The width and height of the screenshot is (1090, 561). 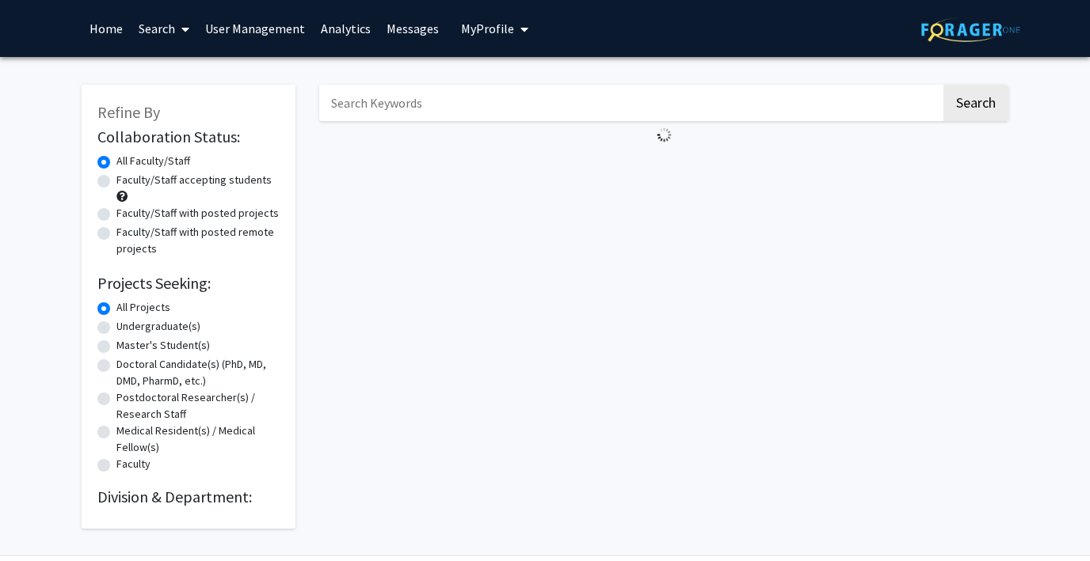 I want to click on img: ForagerOne Logo, so click(x=970, y=29).